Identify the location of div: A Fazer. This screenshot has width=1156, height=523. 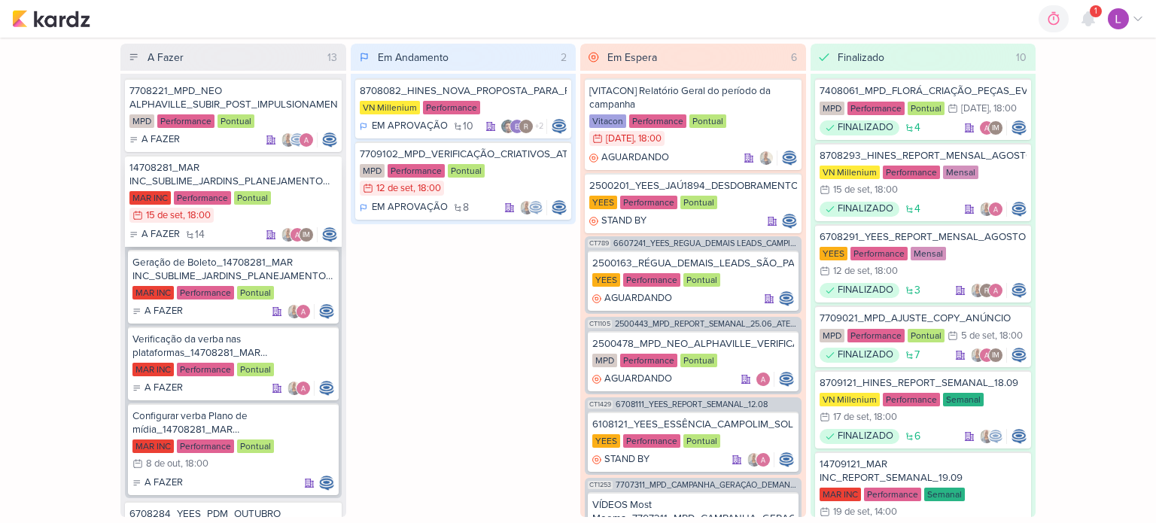
(166, 57).